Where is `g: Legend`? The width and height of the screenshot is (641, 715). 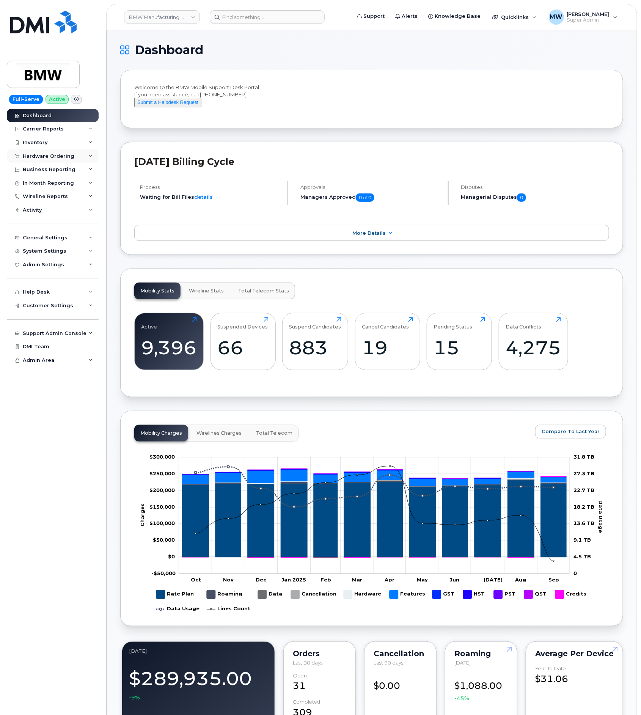 g: Legend is located at coordinates (371, 602).